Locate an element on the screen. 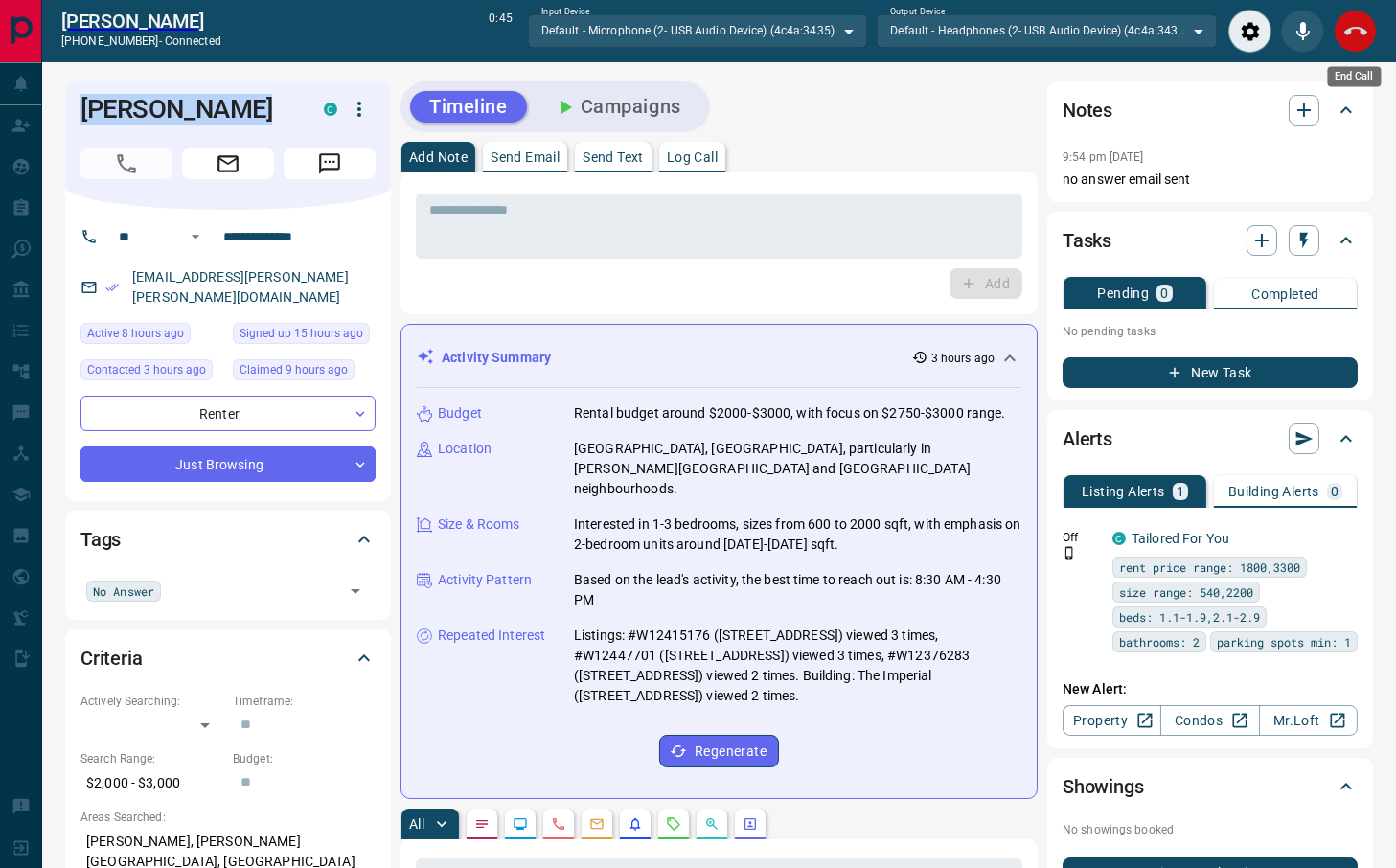  button: Regenerate is located at coordinates (719, 751).